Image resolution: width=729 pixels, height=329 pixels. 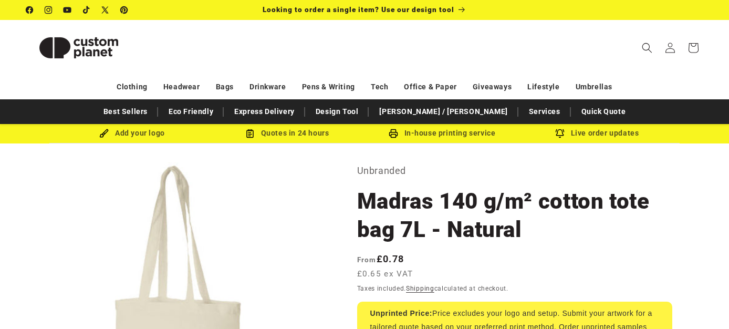 What do you see at coordinates (394, 133) in the screenshot?
I see `img: In-house printing` at bounding box center [394, 133].